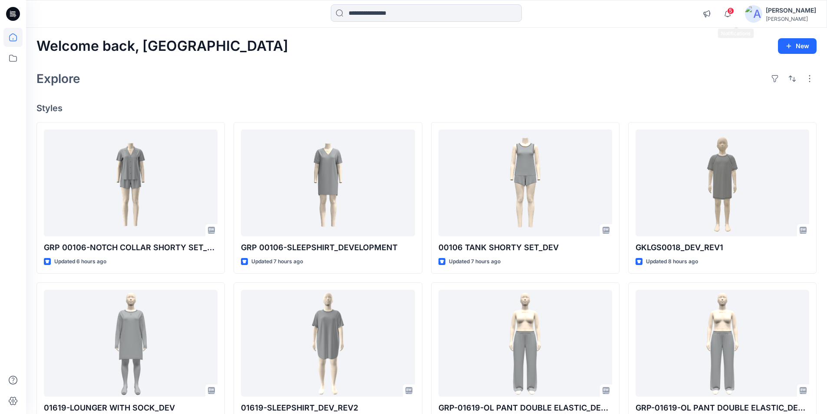  What do you see at coordinates (58, 79) in the screenshot?
I see `h2: Explore` at bounding box center [58, 79].